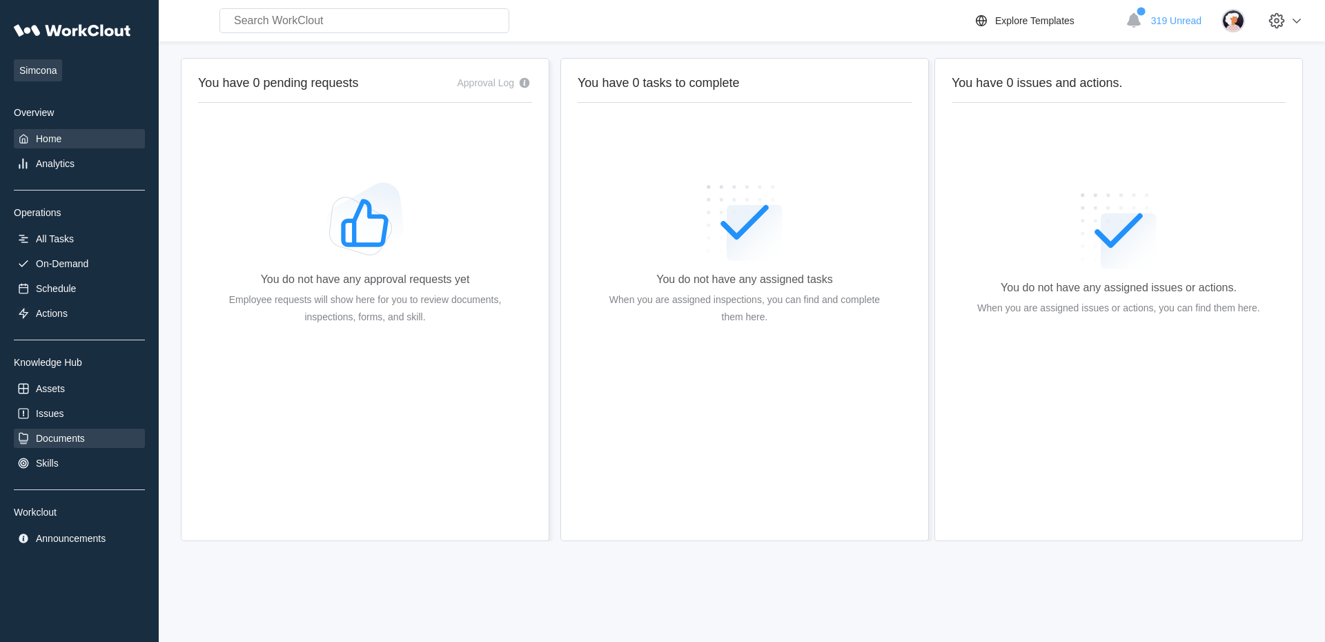 This screenshot has height=642, width=1325. Describe the element at coordinates (745, 83) in the screenshot. I see `h2: You have 0 tasks to complete` at that location.